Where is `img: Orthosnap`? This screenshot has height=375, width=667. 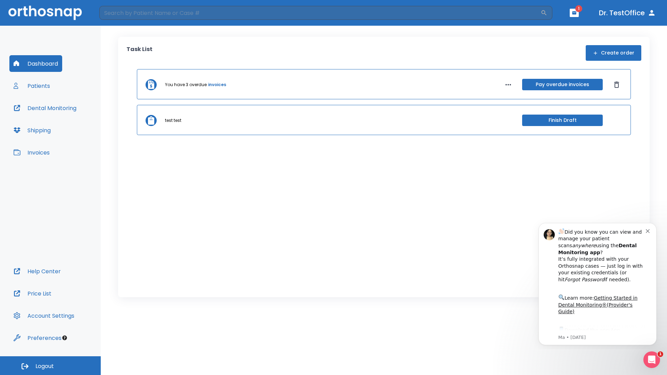
img: Orthosnap is located at coordinates (45, 13).